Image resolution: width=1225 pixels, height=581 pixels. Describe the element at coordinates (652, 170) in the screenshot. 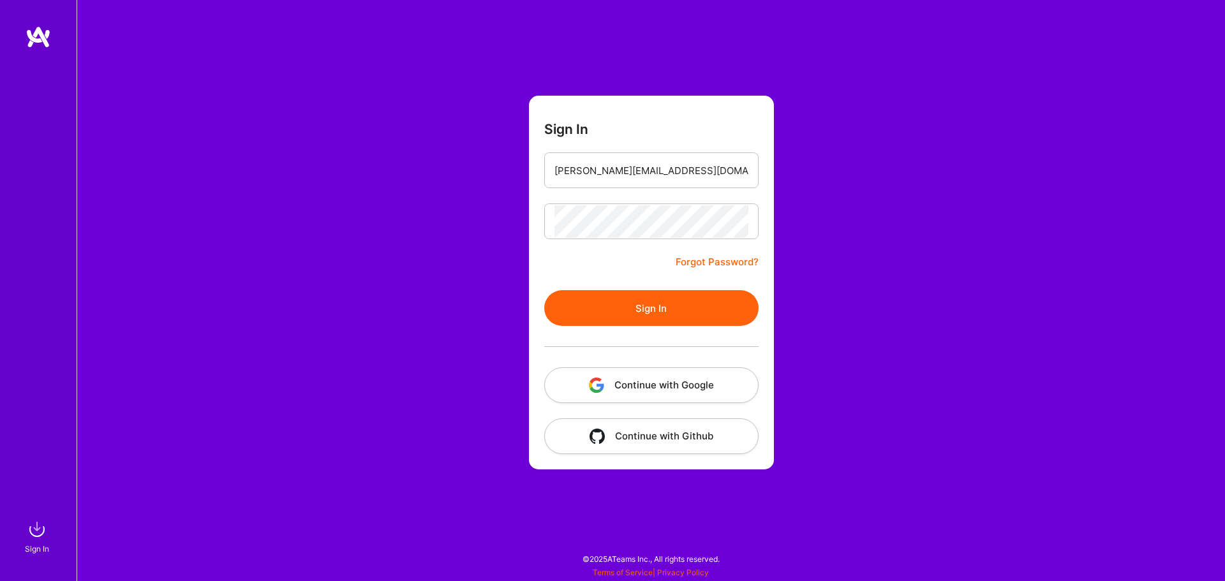

I see `input: Email...` at that location.